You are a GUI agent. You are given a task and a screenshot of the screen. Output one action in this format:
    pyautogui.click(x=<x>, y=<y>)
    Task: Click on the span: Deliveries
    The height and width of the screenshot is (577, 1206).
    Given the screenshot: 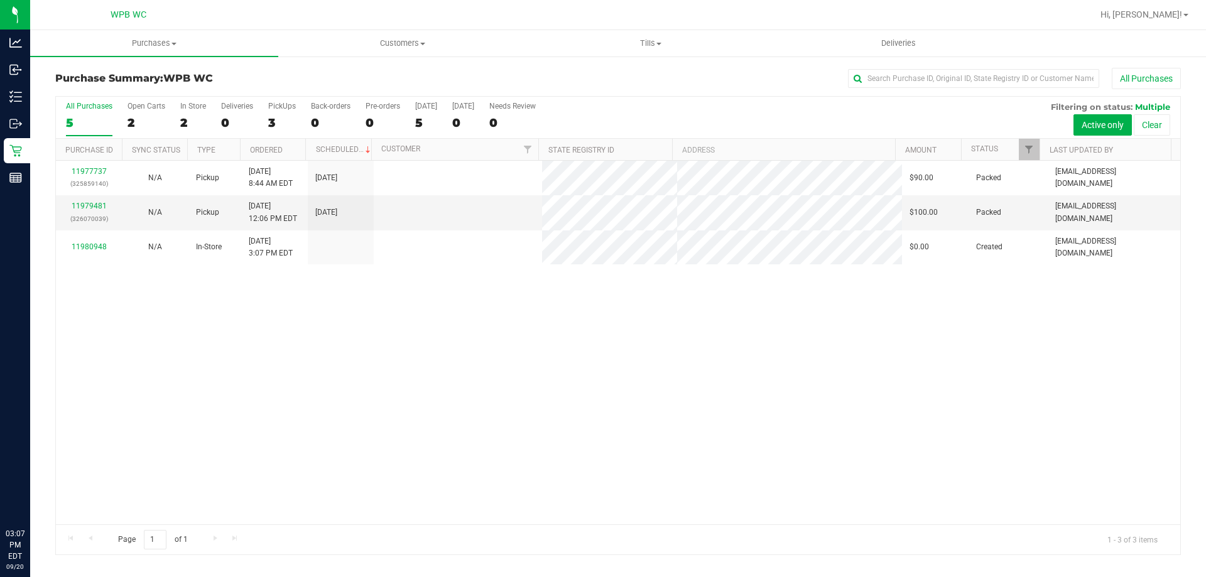 What is the action you would take?
    pyautogui.click(x=899, y=43)
    